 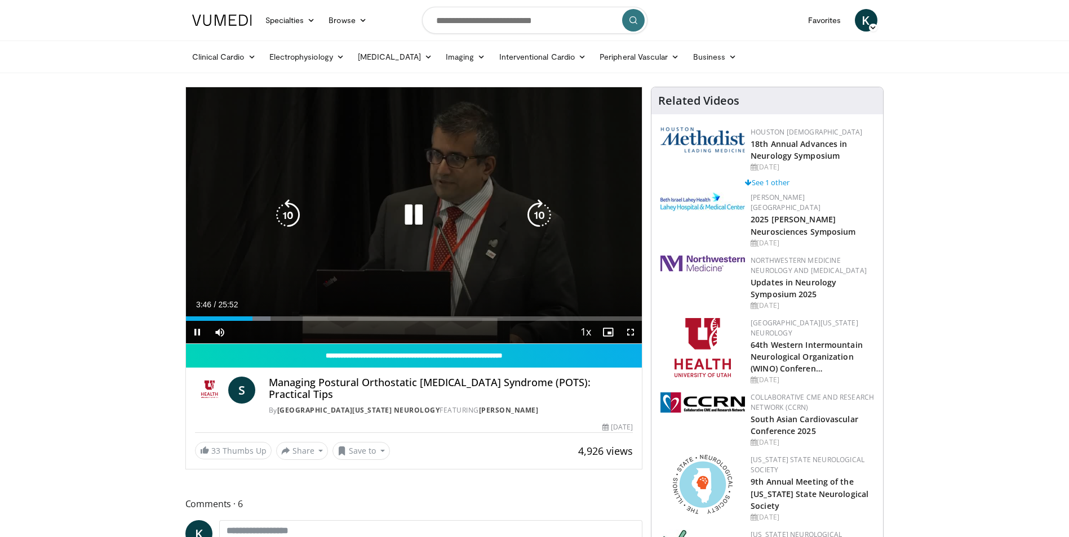 I want to click on img: 2a462fb6-9365-492a-ac79-3166a6f924d8.png.150x105_q85_autocrop_double_scale_upscale_version-0.2.jpg, so click(x=703, y=264).